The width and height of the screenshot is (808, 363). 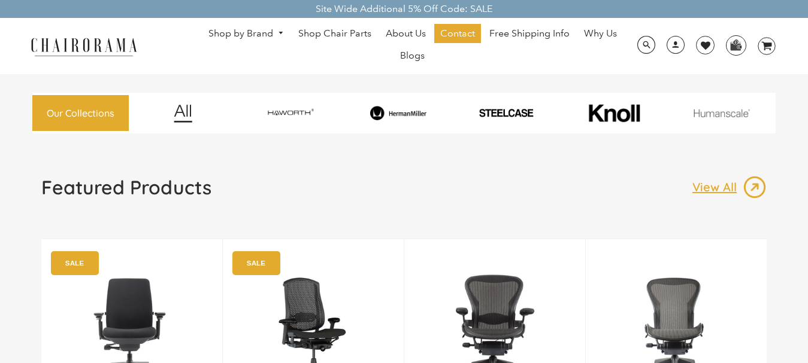 I want to click on a: View All, so click(x=729, y=187).